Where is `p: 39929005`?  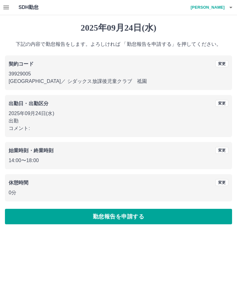 p: 39929005 is located at coordinates (119, 74).